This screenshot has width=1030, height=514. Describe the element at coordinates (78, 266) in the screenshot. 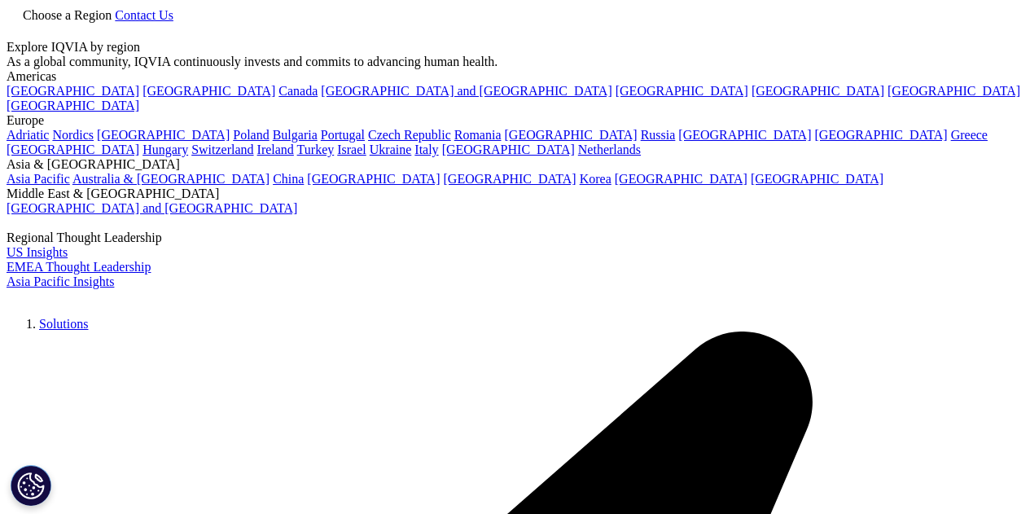

I see `a: EMEA Thought Leadership` at that location.